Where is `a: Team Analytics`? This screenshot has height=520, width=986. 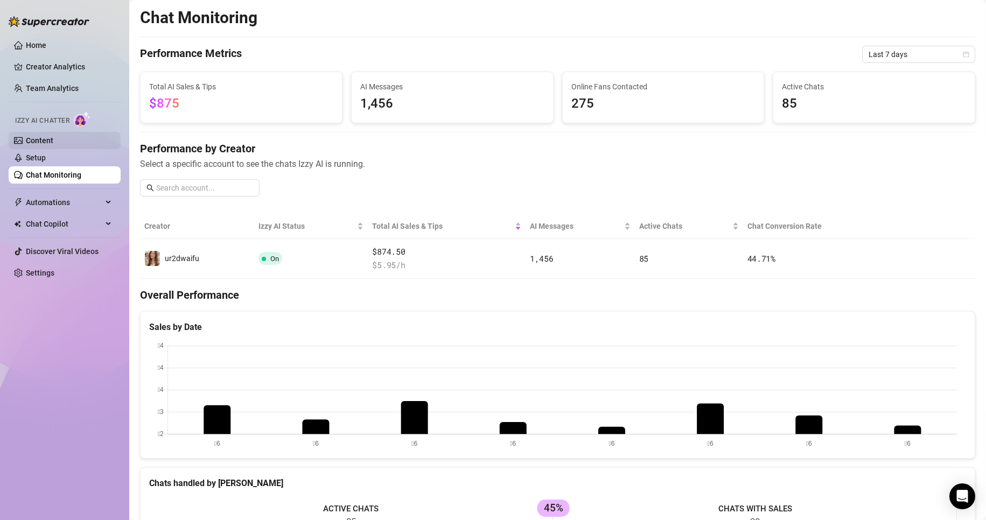
a: Team Analytics is located at coordinates (52, 88).